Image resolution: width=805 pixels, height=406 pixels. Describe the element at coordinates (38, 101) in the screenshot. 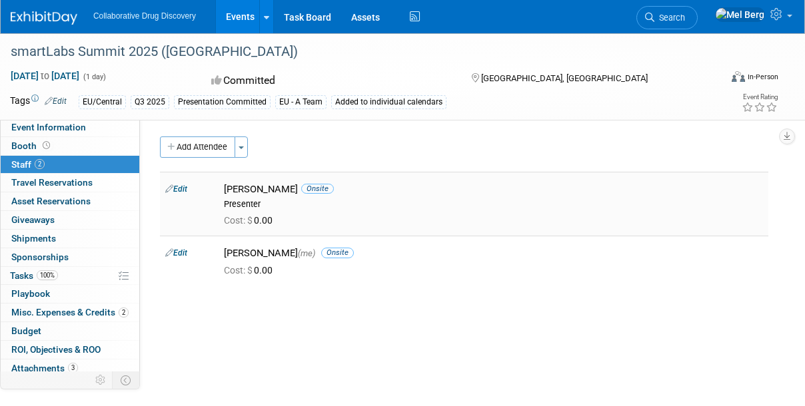

I see `td: Tags` at that location.